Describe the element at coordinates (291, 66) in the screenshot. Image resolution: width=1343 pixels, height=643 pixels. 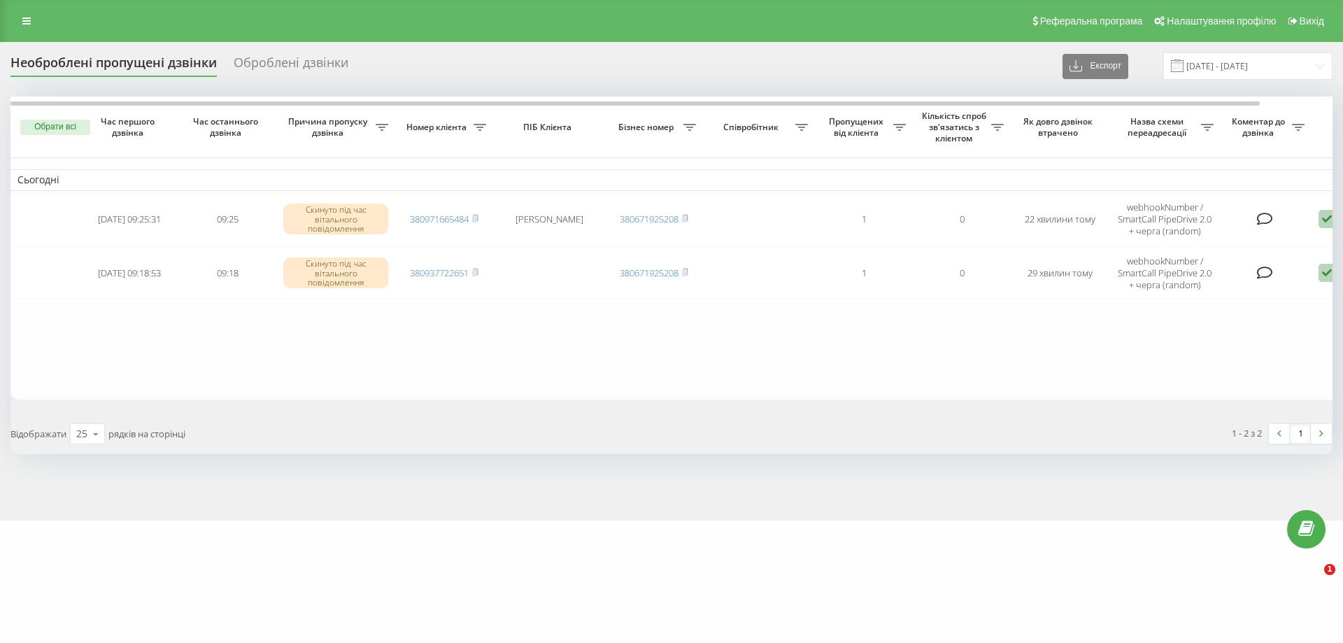
I see `div: Оброблені дзвінки` at that location.